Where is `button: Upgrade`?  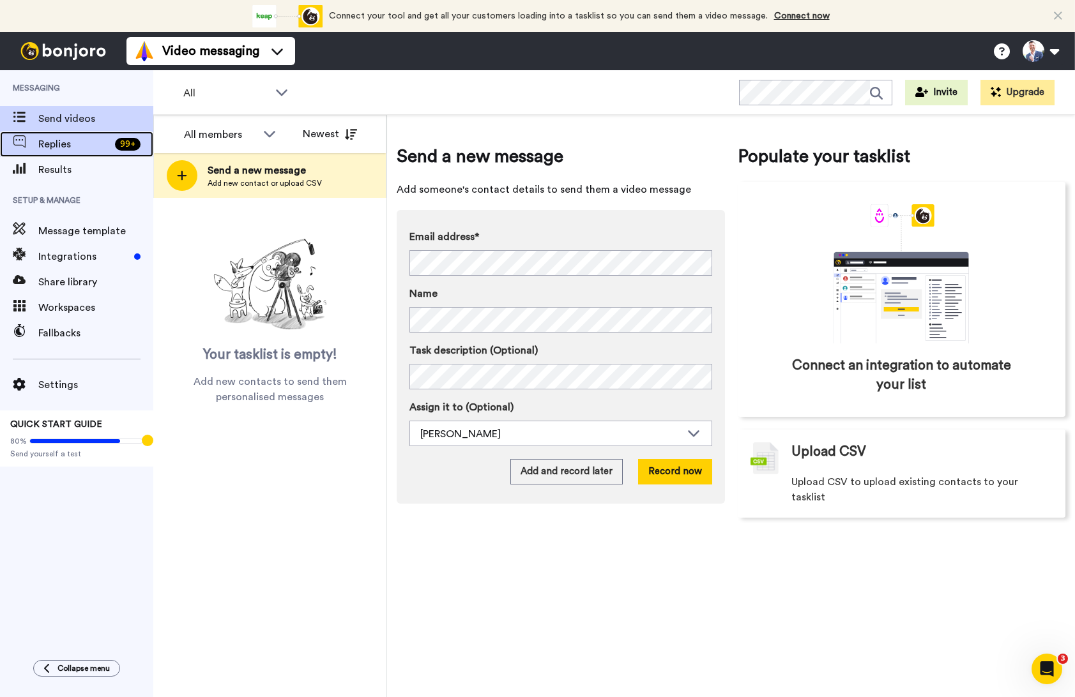
button: Upgrade is located at coordinates (1017, 93).